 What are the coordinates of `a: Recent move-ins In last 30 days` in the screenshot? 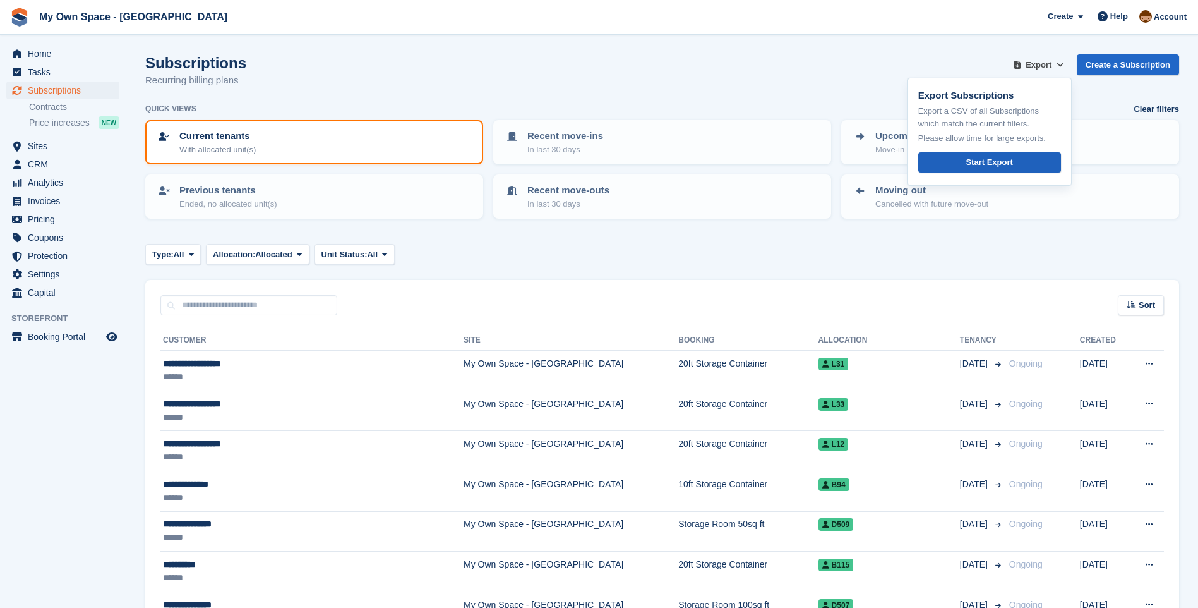 It's located at (662, 142).